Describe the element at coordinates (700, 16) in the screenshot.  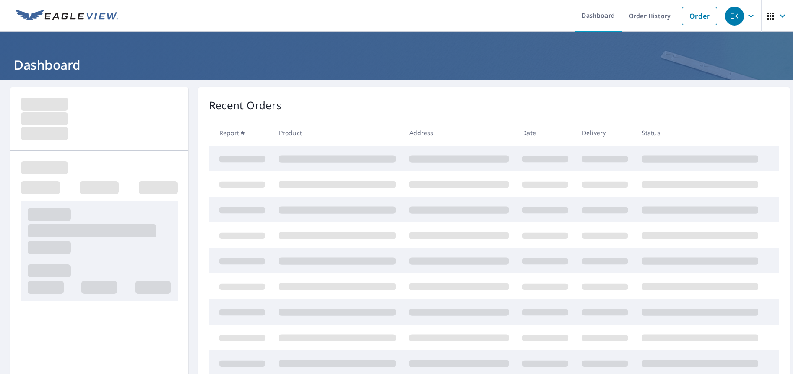
I see `a: Order` at that location.